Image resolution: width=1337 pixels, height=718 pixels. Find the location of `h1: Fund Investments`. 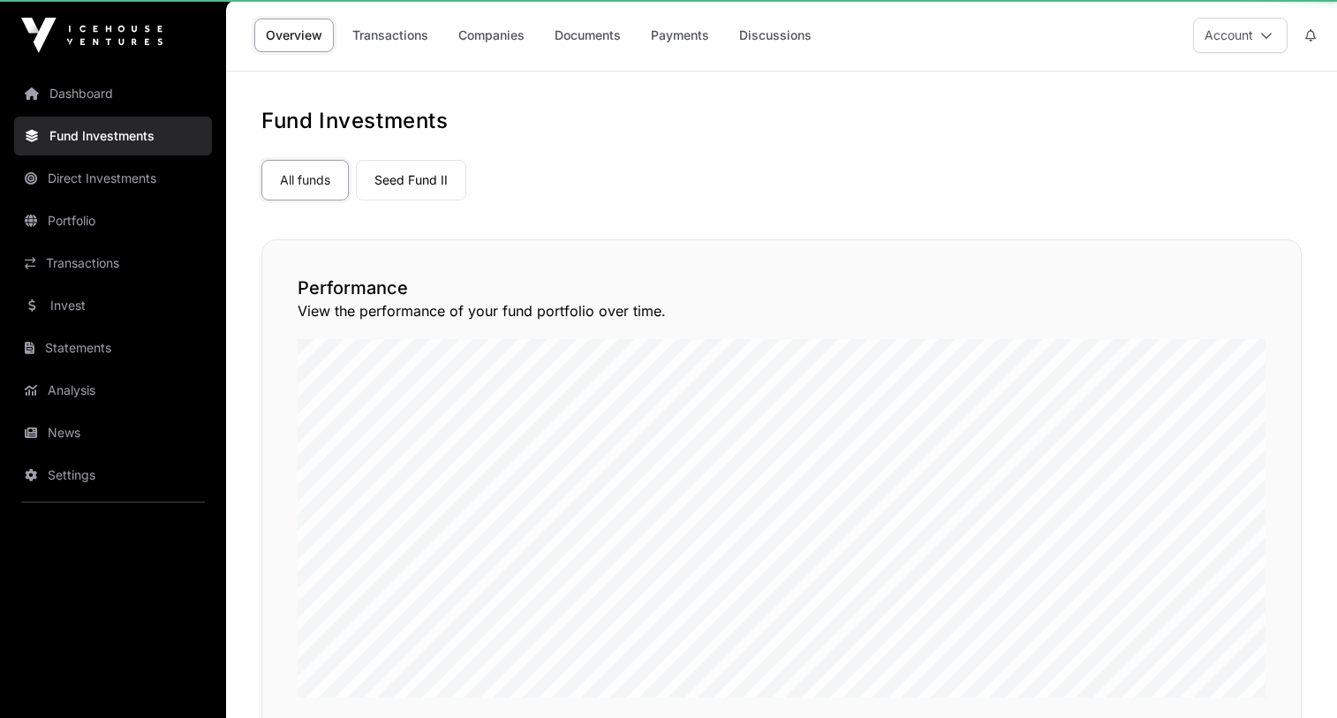

h1: Fund Investments is located at coordinates (782, 121).